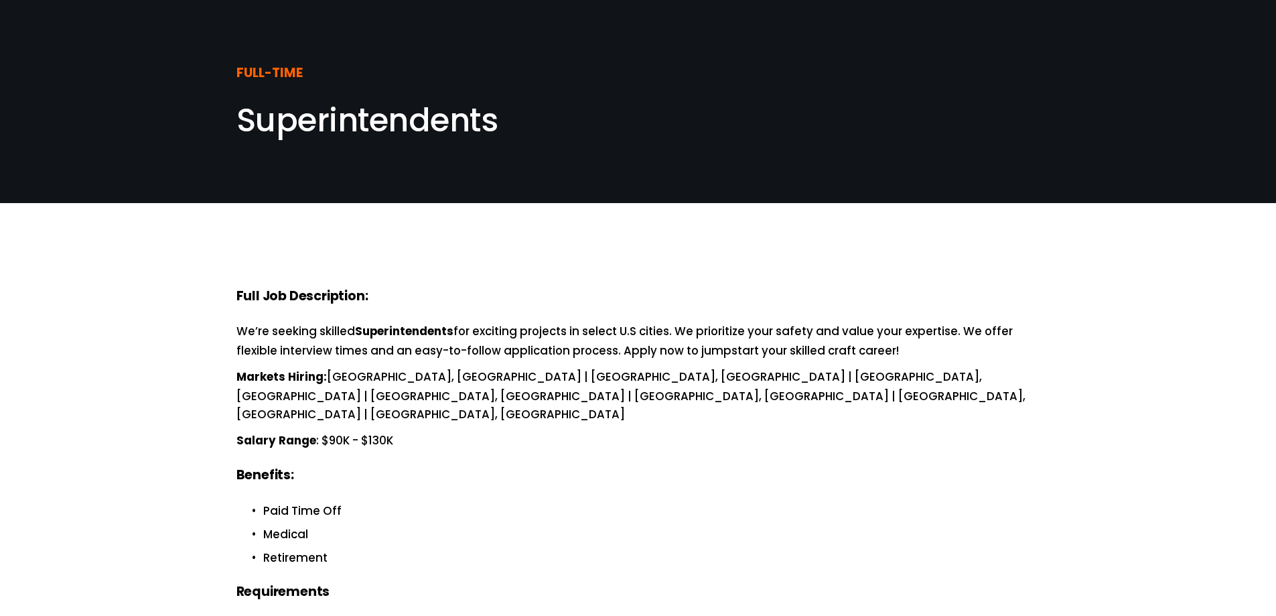 The width and height of the screenshot is (1276, 616). I want to click on strong: FULL-TIME, so click(269, 74).